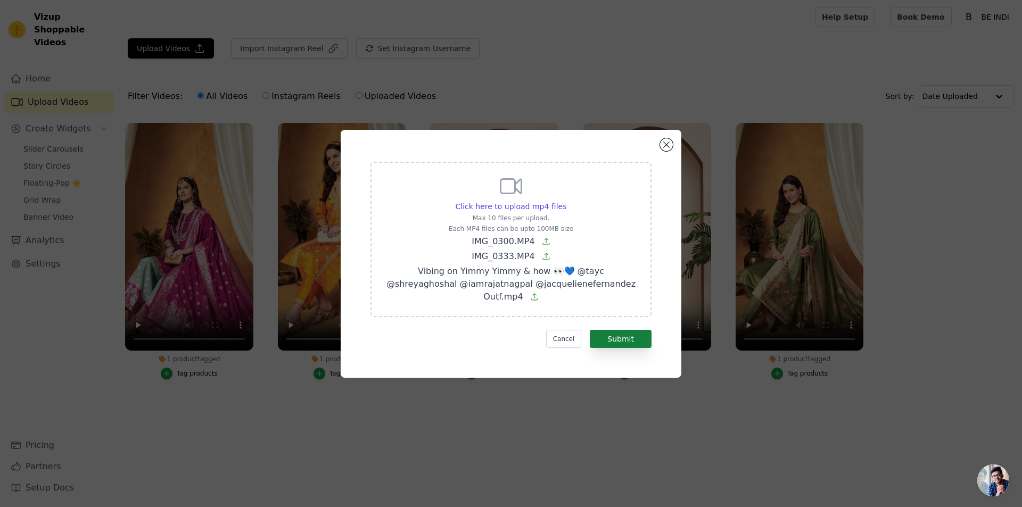 The width and height of the screenshot is (1022, 507). Describe the element at coordinates (564, 339) in the screenshot. I see `button: Cancel` at that location.